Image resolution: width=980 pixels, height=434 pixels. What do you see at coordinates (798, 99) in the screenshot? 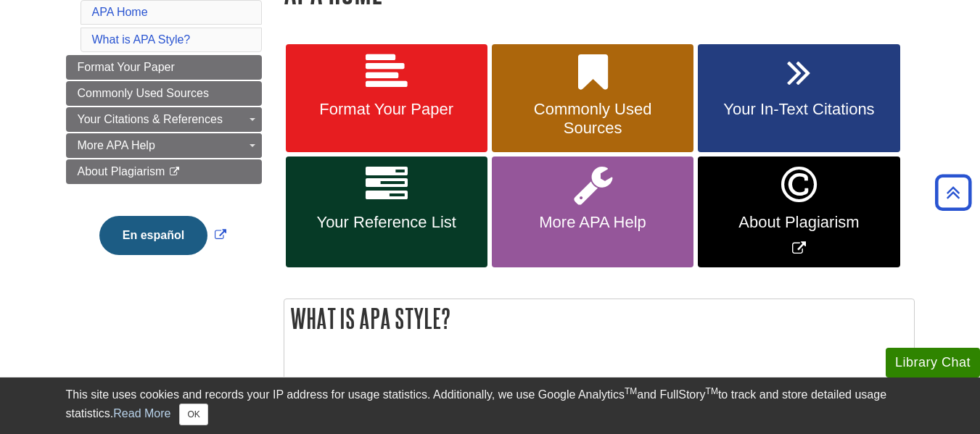
I see `a: Your In-Text Citations` at bounding box center [798, 99].